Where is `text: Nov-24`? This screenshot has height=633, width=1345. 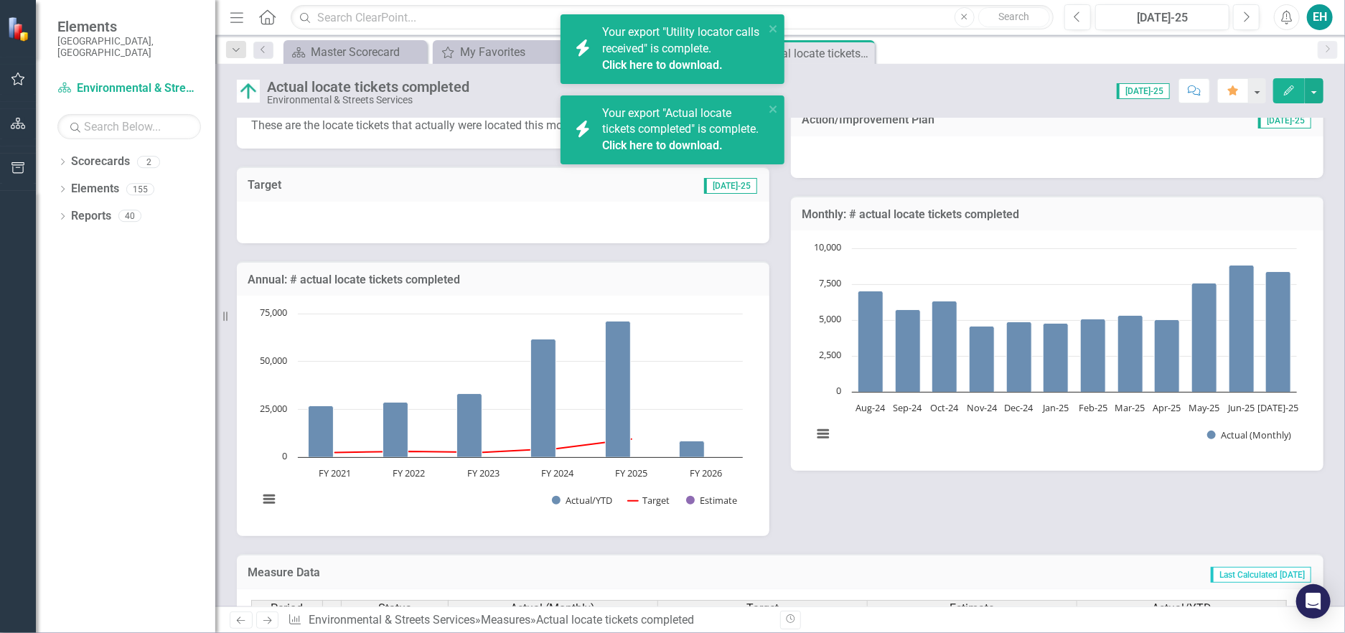
text: Nov-24 is located at coordinates (982, 408).